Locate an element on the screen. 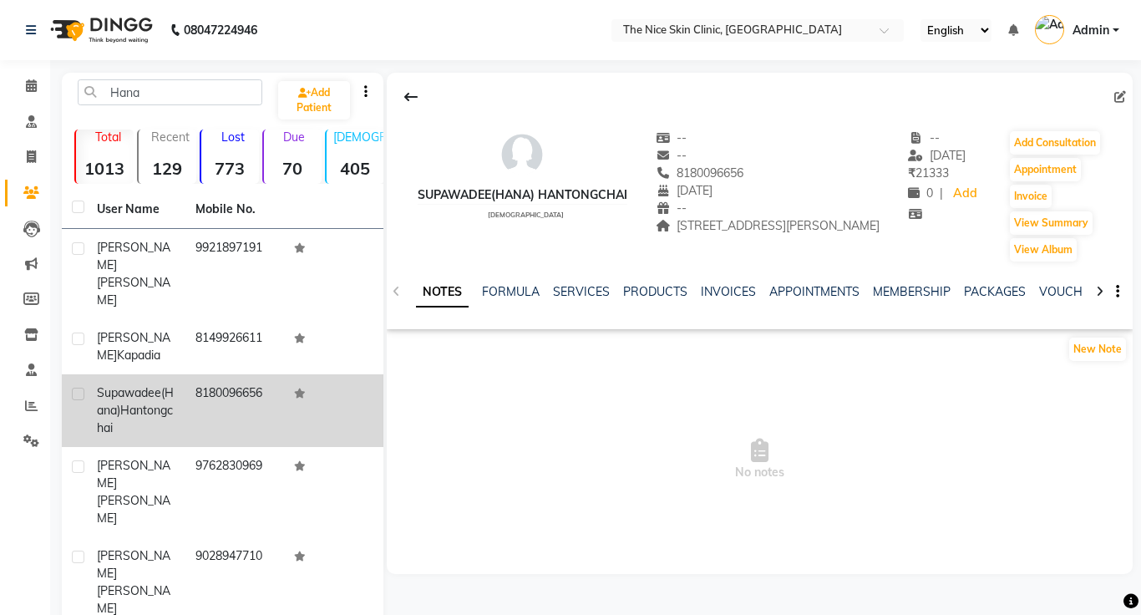  b: 08047224946 is located at coordinates (221, 30).